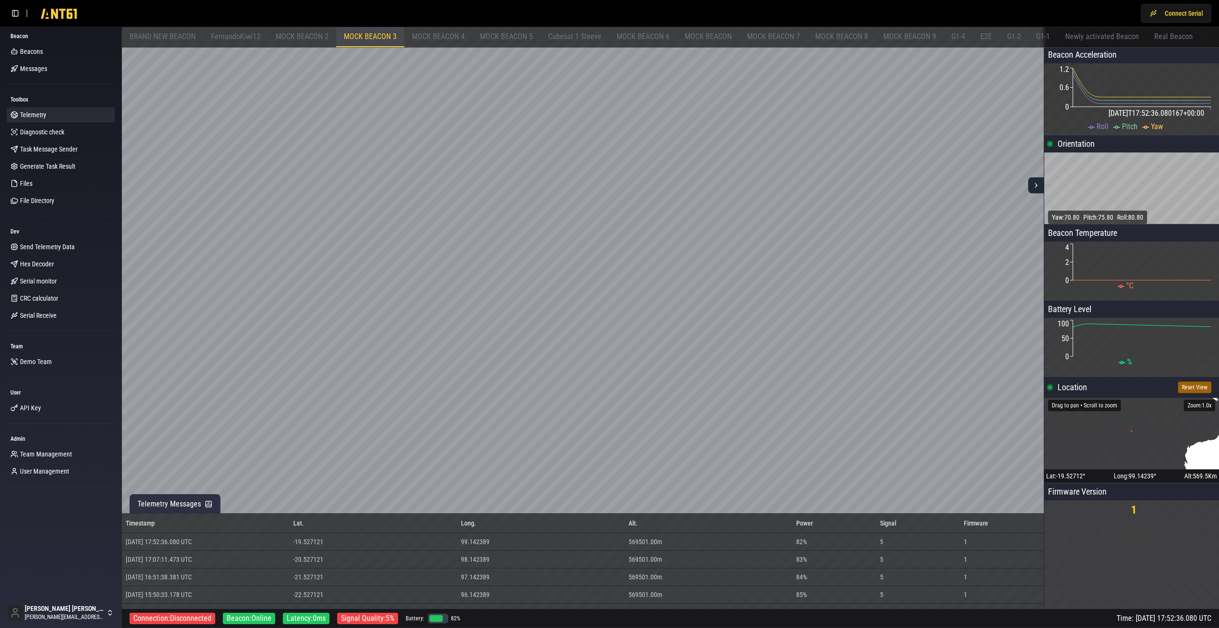 This screenshot has width=1219, height=628. I want to click on td: 84 %, so click(834, 576).